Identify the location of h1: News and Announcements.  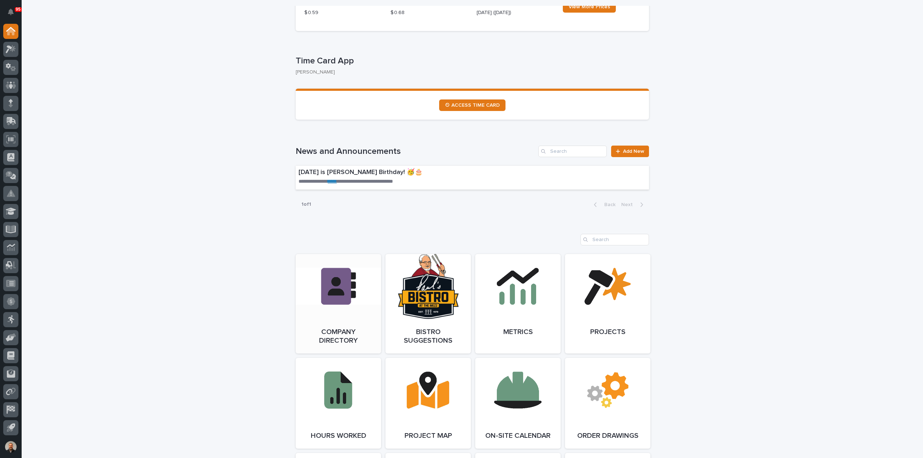
(416, 152).